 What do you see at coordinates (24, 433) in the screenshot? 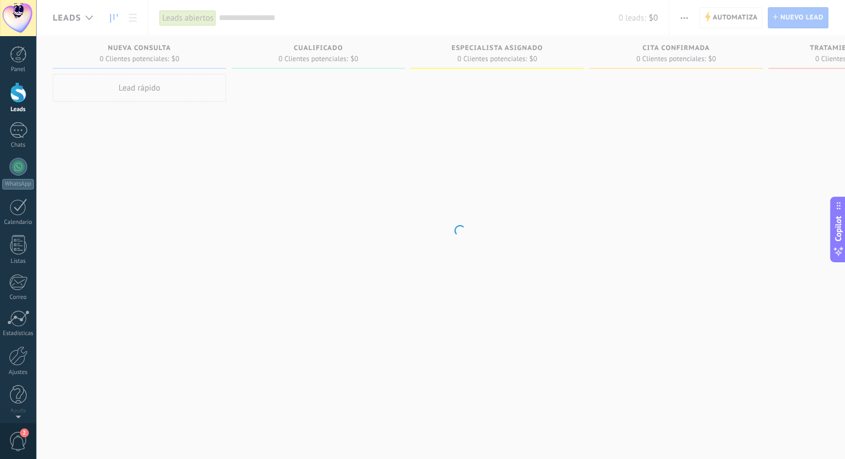
I see `span: 2` at bounding box center [24, 433].